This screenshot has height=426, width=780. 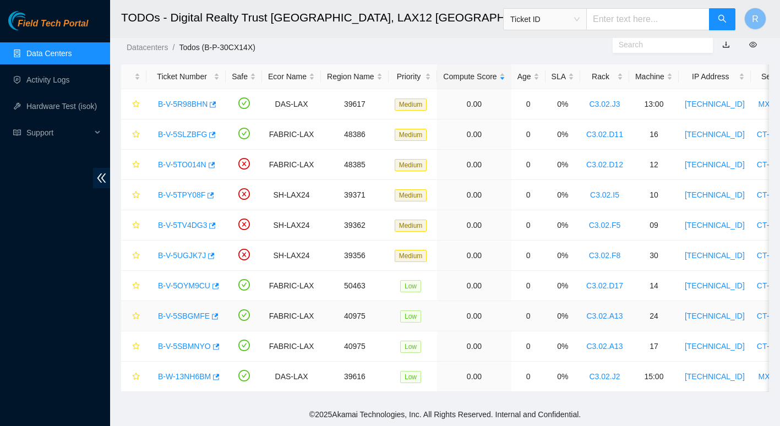 I want to click on a: C3.02.F5, so click(x=605, y=225).